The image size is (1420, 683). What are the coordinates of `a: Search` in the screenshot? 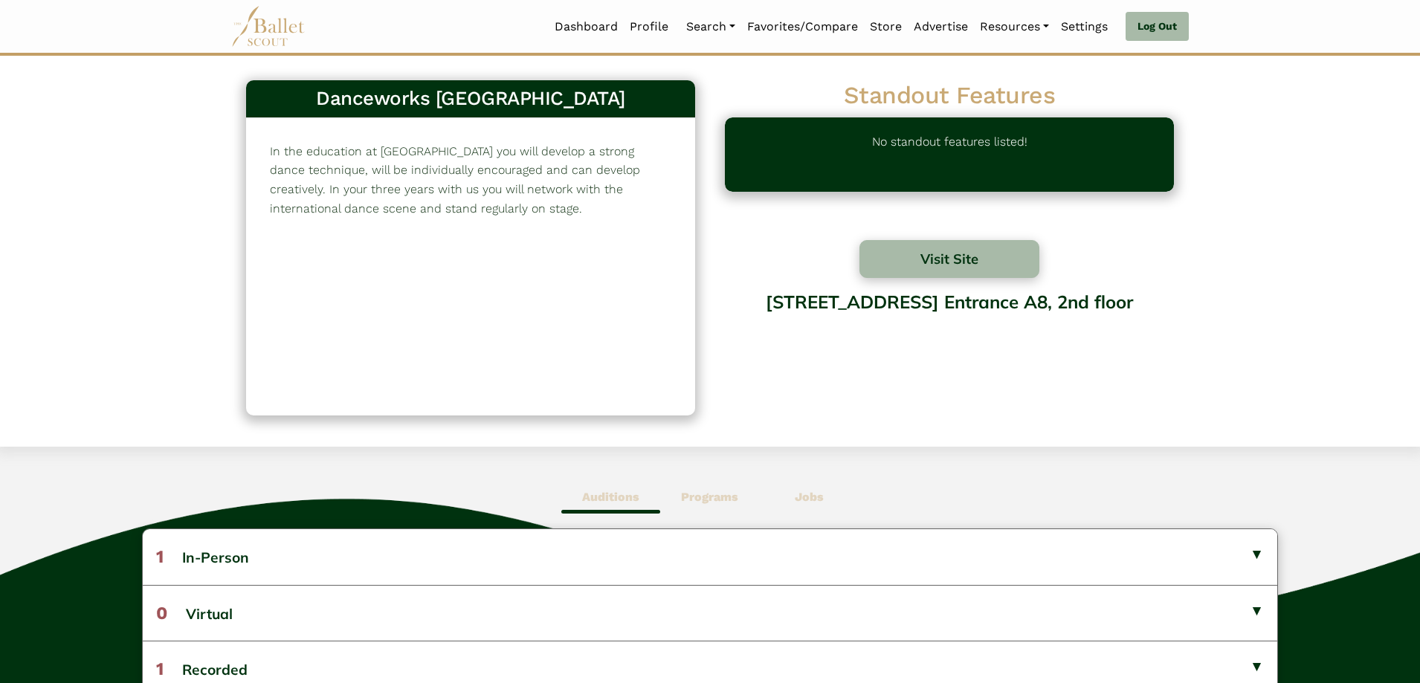 It's located at (711, 27).